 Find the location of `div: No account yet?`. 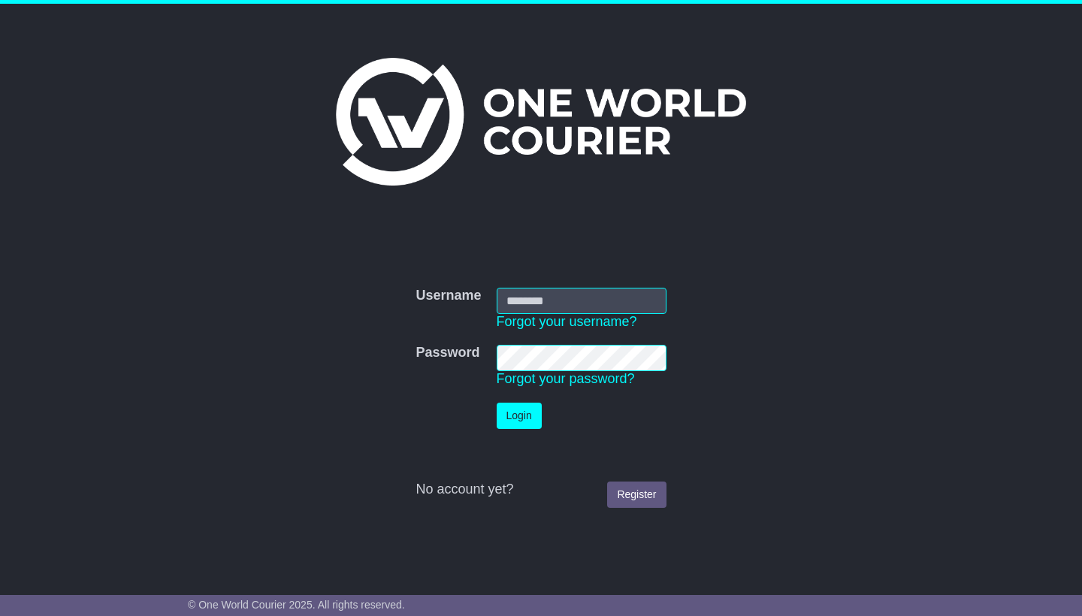

div: No account yet? is located at coordinates (540, 490).